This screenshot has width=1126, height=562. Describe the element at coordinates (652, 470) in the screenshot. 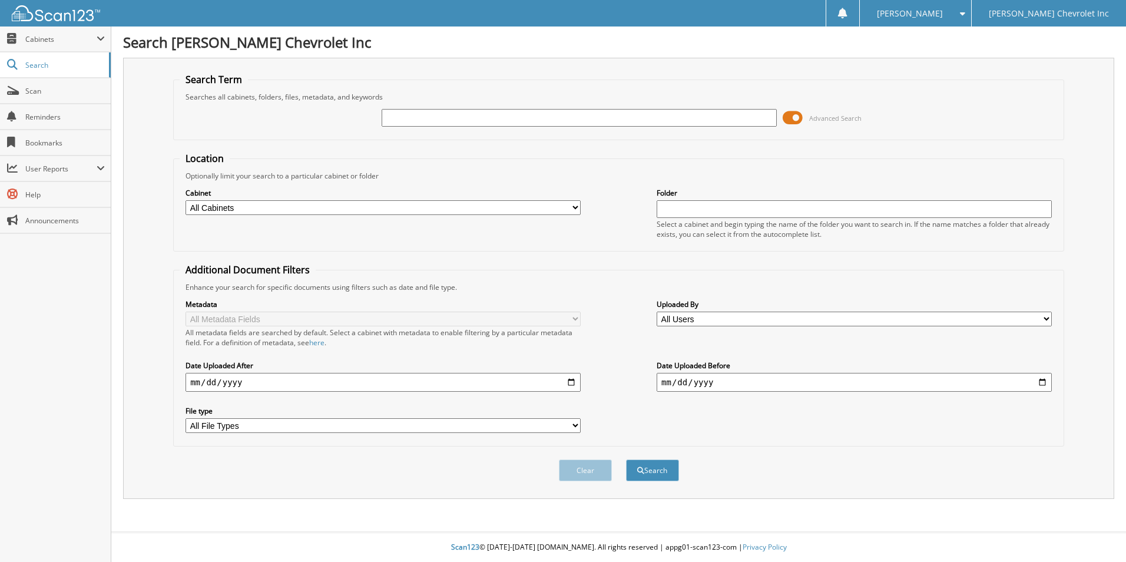

I see `button: Search` at that location.